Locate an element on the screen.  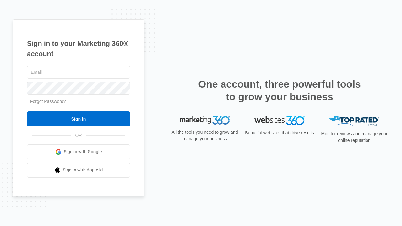
input: Email is located at coordinates (78, 72).